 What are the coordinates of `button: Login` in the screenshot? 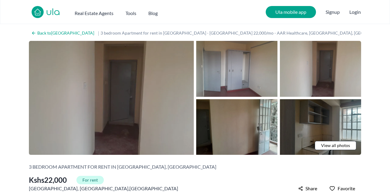 It's located at (355, 12).